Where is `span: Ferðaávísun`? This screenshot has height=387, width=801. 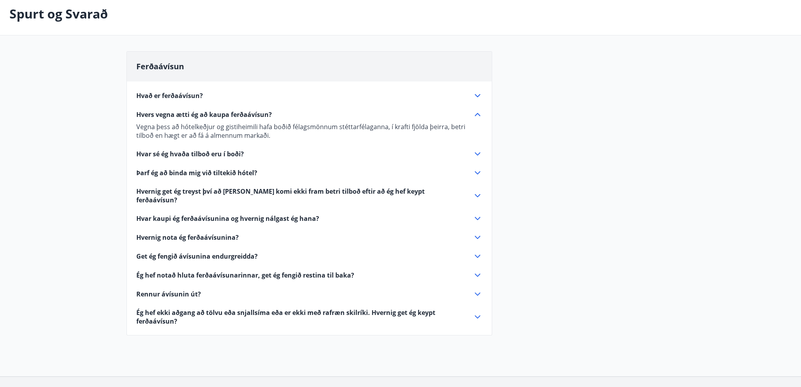
span: Ferðaávísun is located at coordinates (160, 66).